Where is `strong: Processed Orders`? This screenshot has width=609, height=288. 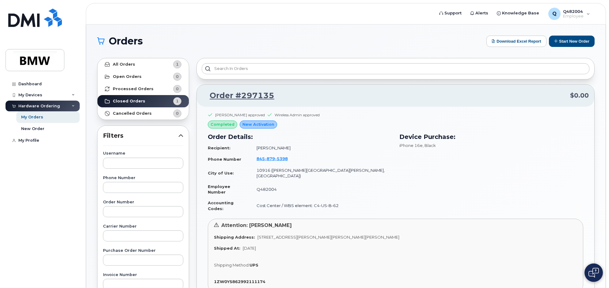 strong: Processed Orders is located at coordinates (133, 89).